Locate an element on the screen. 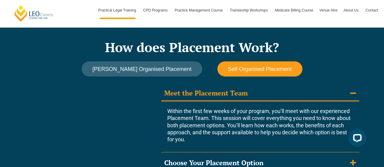 The image size is (384, 167). a: Medicare Billing Course is located at coordinates (294, 10).